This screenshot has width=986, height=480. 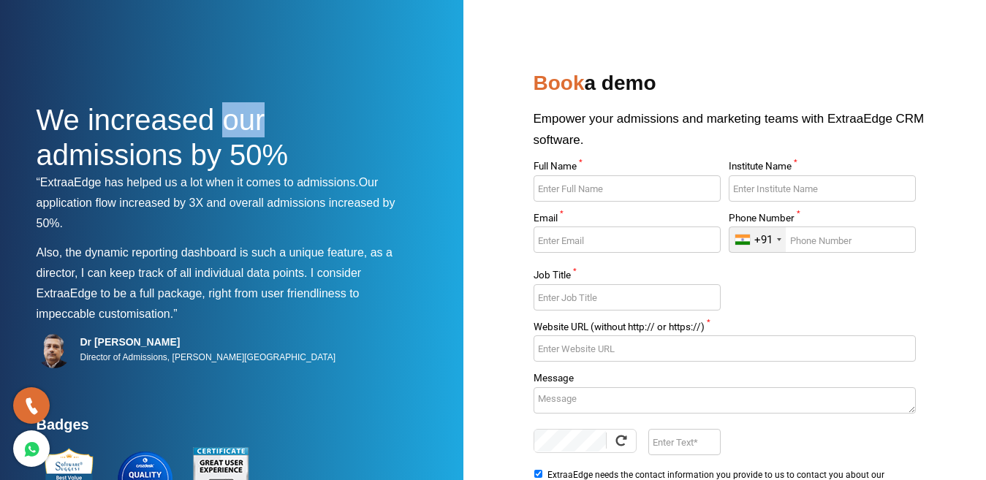 What do you see at coordinates (742, 134) in the screenshot?
I see `p: Empower your admissions and marketing teams with ExtraaEdge CRM software.` at bounding box center [742, 134].